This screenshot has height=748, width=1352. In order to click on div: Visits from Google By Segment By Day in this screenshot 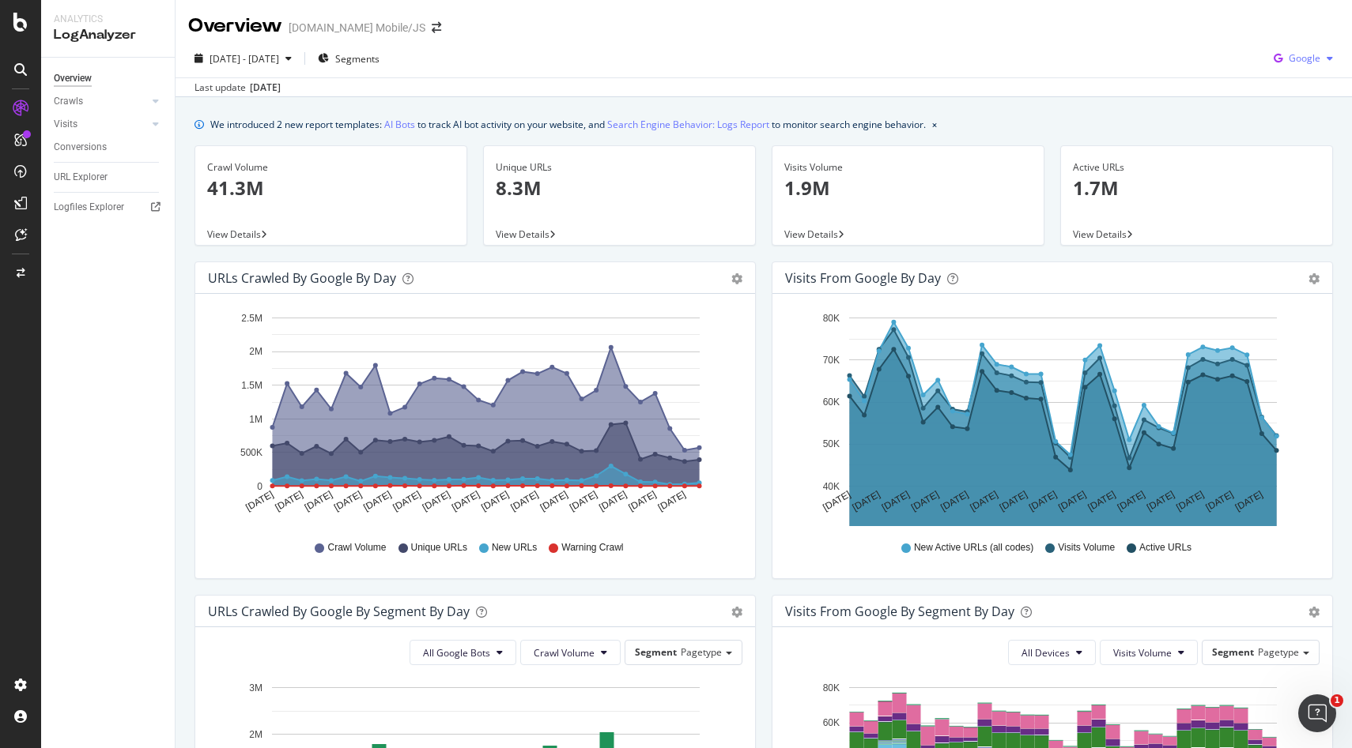, I will do `click(899, 612)`.